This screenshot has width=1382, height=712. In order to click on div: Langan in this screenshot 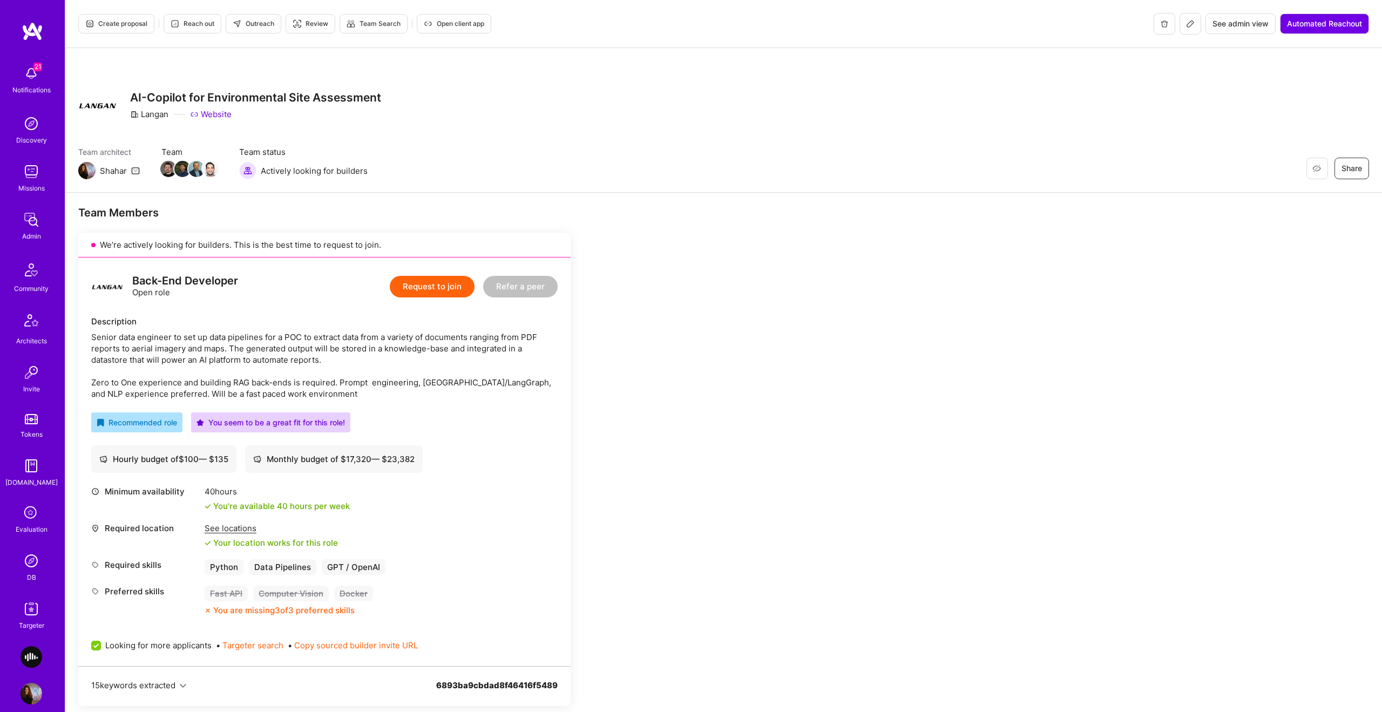, I will do `click(149, 114)`.